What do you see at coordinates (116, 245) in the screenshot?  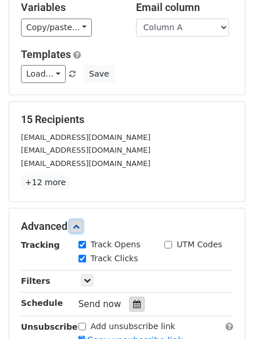 I see `label: Track Opens` at bounding box center [116, 245].